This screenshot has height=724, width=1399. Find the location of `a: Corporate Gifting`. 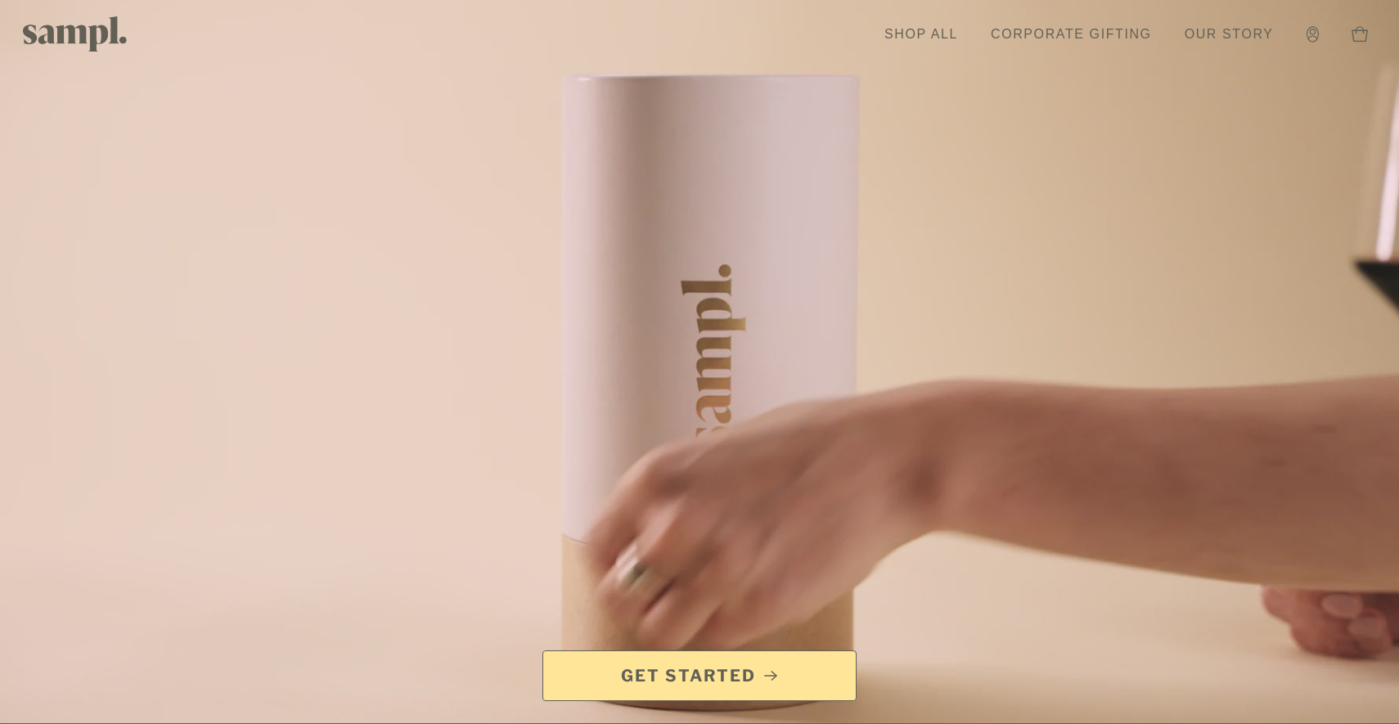

a: Corporate Gifting is located at coordinates (1071, 34).